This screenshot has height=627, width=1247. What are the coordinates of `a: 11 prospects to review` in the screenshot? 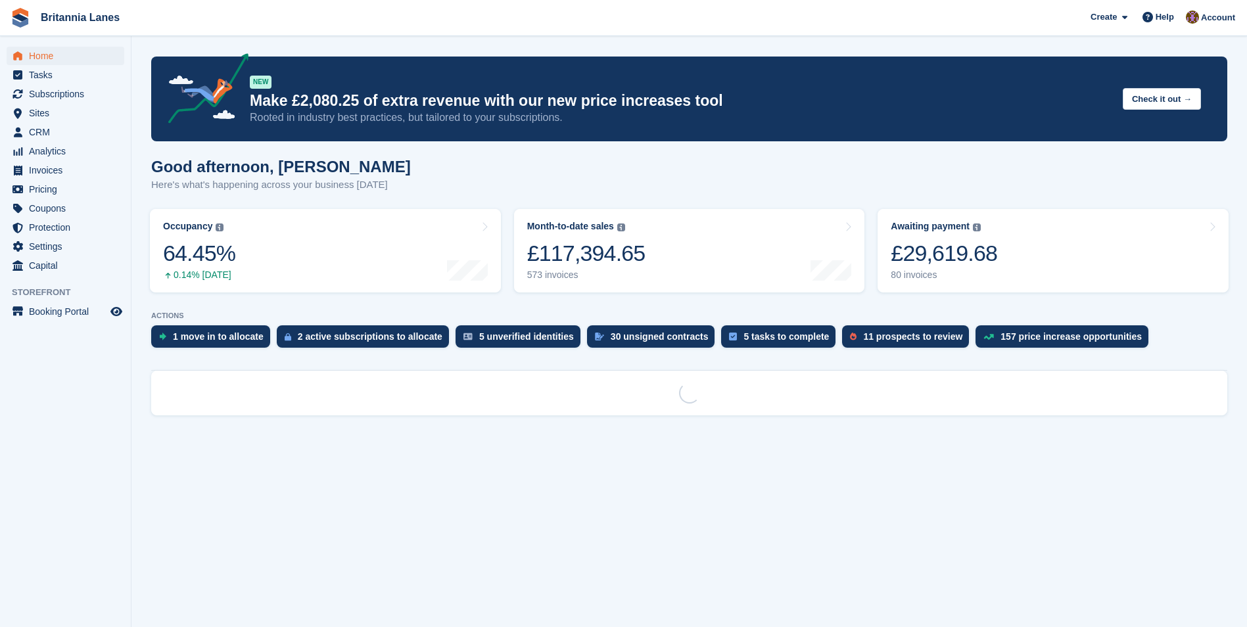 It's located at (908, 340).